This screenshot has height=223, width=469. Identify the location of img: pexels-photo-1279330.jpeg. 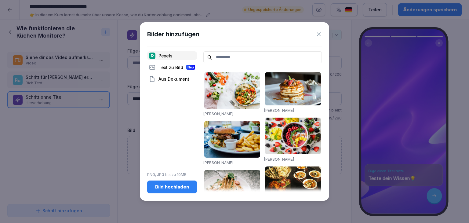
(232, 188).